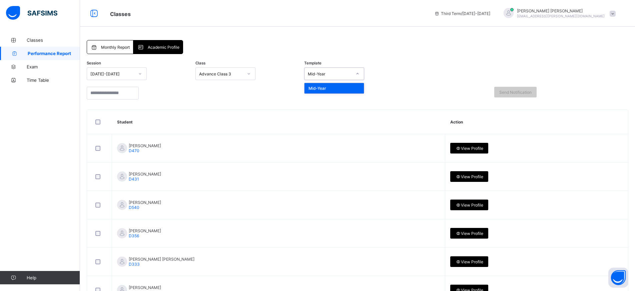  Describe the element at coordinates (54, 53) in the screenshot. I see `span: Performance Report` at that location.